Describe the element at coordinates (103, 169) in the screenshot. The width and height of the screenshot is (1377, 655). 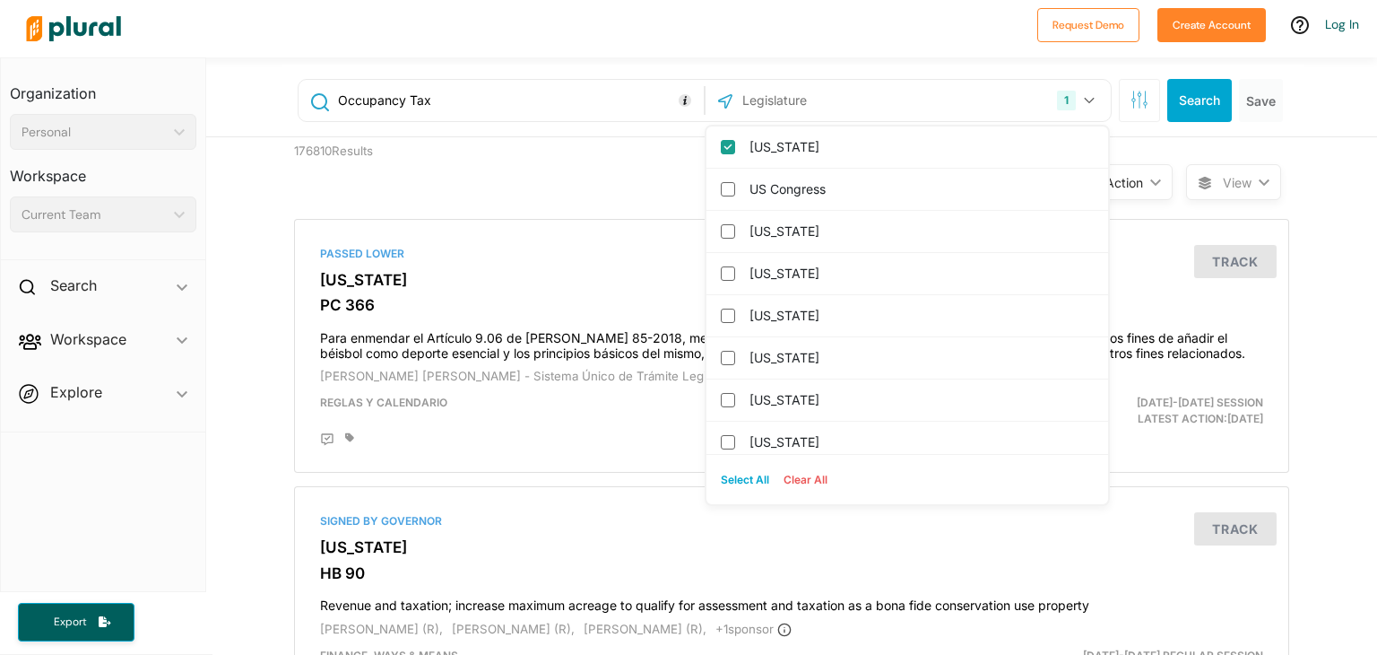
I see `h3: Workspace` at that location.